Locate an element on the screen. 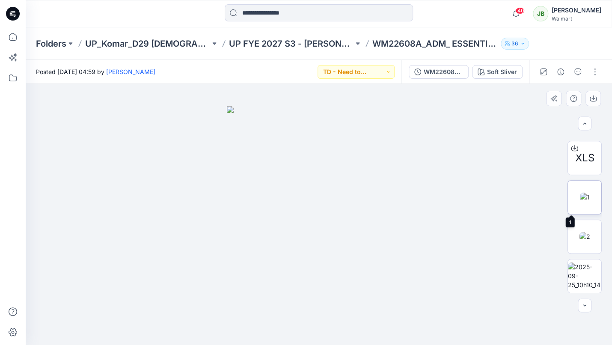  img: 2025-09-25_10h10_14 is located at coordinates (585, 276).